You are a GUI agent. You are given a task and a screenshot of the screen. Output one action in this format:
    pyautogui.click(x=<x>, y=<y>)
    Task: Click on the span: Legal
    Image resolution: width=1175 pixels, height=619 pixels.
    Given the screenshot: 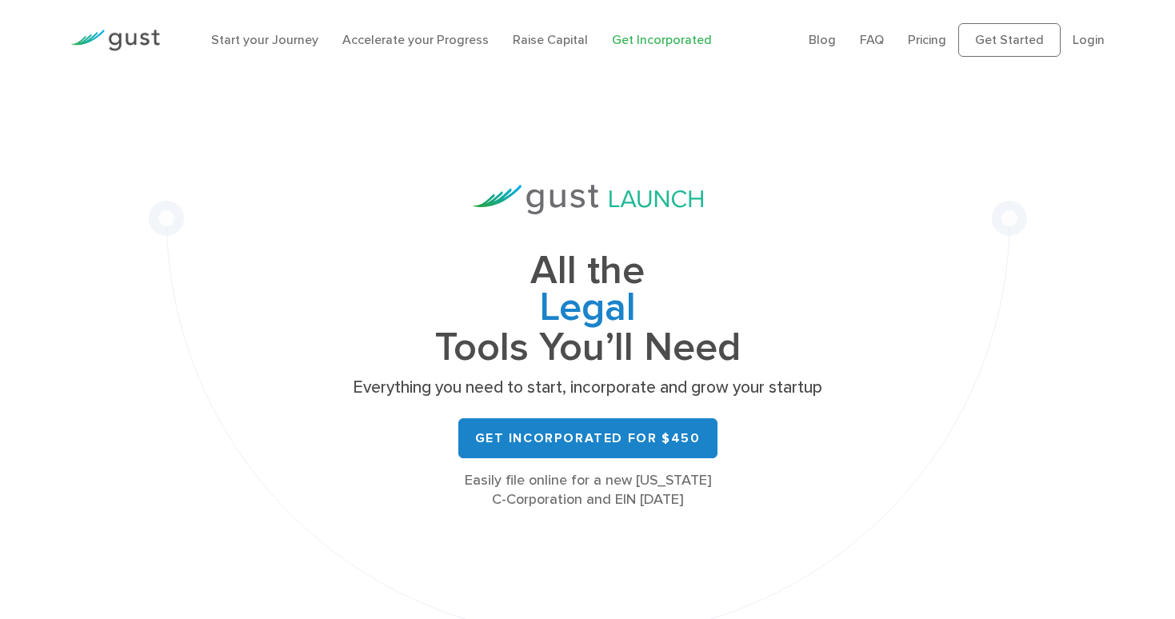 What is the action you would take?
    pyautogui.click(x=588, y=309)
    